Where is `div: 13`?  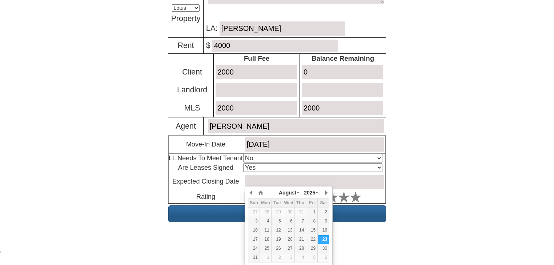 div: 13 is located at coordinates (289, 230).